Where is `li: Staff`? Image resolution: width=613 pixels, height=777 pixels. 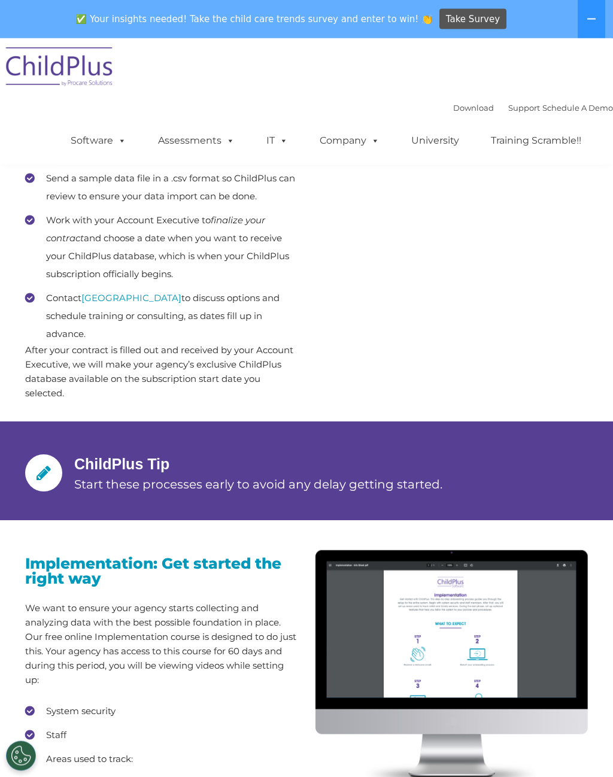
li: Staff is located at coordinates (161, 735).